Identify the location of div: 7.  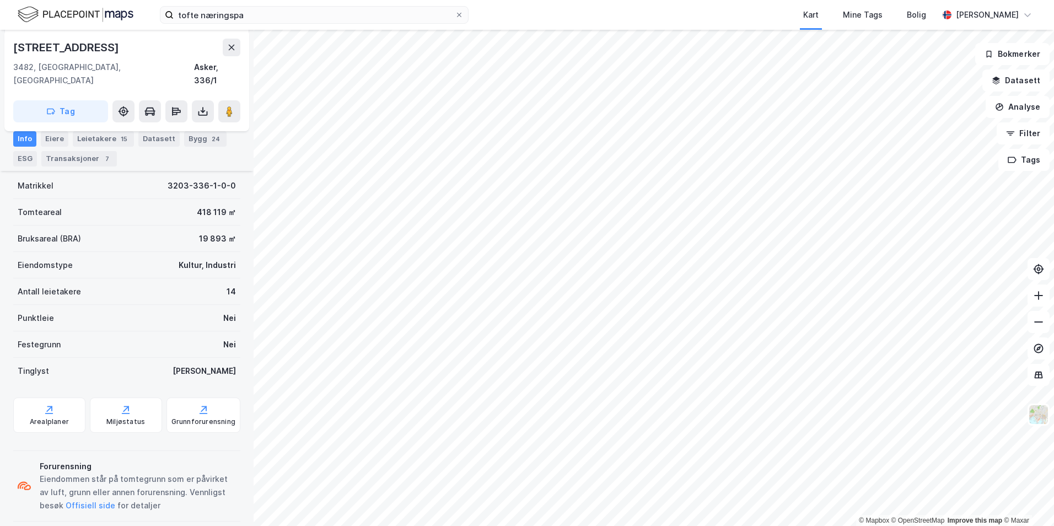
(107, 159).